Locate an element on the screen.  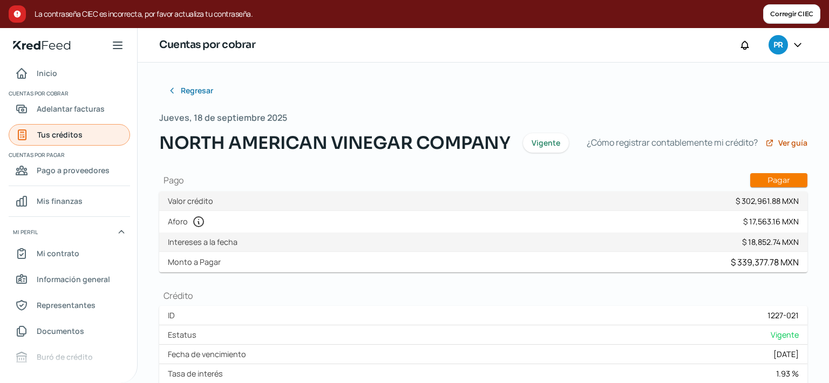
span: Representantes is located at coordinates (66, 305).